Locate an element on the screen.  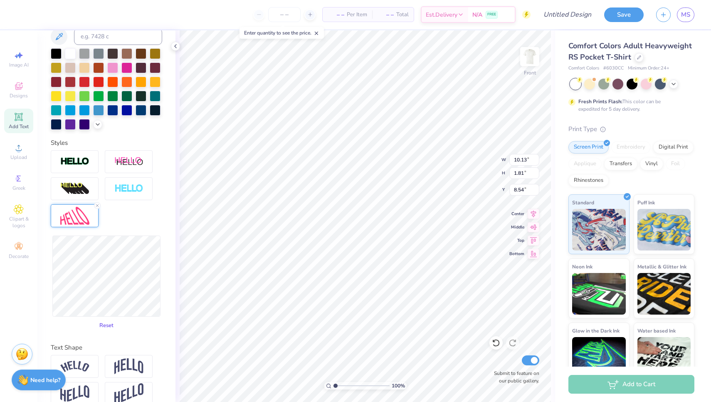
img: Flag is located at coordinates (75, 393).